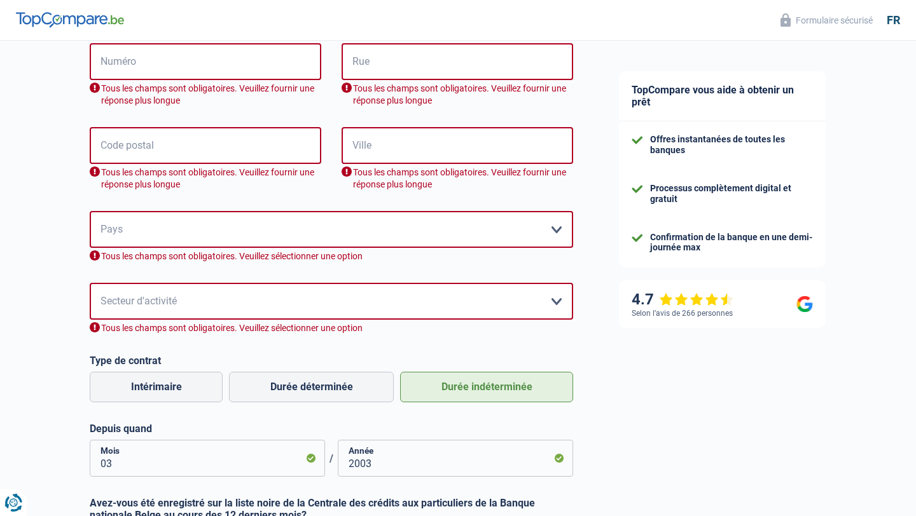 Image resolution: width=916 pixels, height=516 pixels. Describe the element at coordinates (731, 145) in the screenshot. I see `div: Offres instantanées de toutes les banques` at that location.